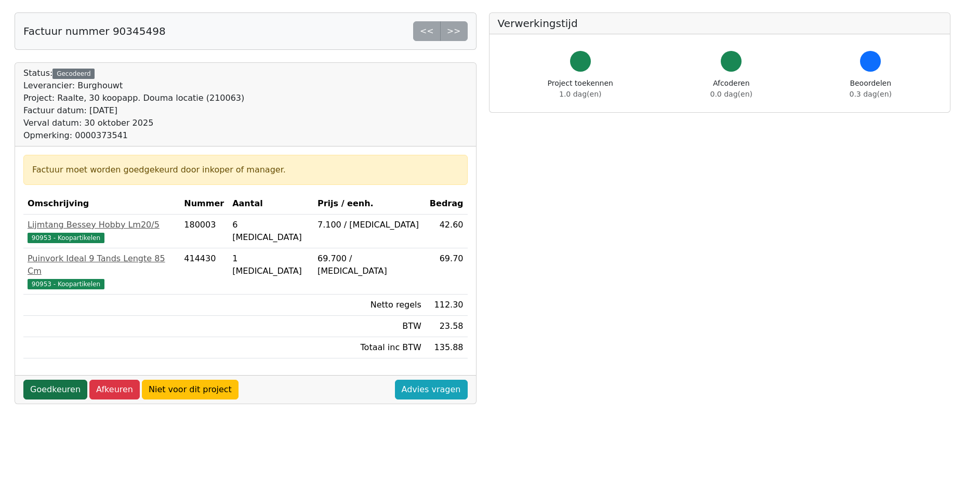 This screenshot has width=965, height=480. Describe the element at coordinates (580, 89) in the screenshot. I see `div: Project toekennen` at that location.